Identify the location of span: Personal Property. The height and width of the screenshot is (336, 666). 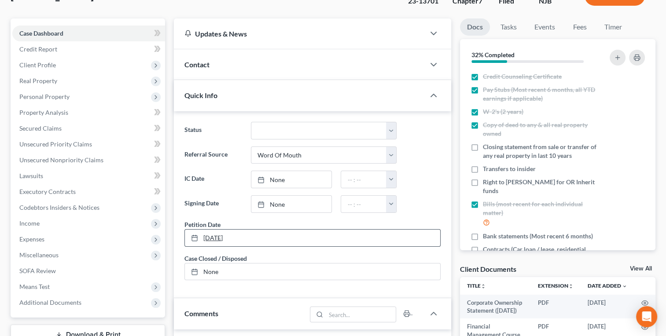
(44, 96).